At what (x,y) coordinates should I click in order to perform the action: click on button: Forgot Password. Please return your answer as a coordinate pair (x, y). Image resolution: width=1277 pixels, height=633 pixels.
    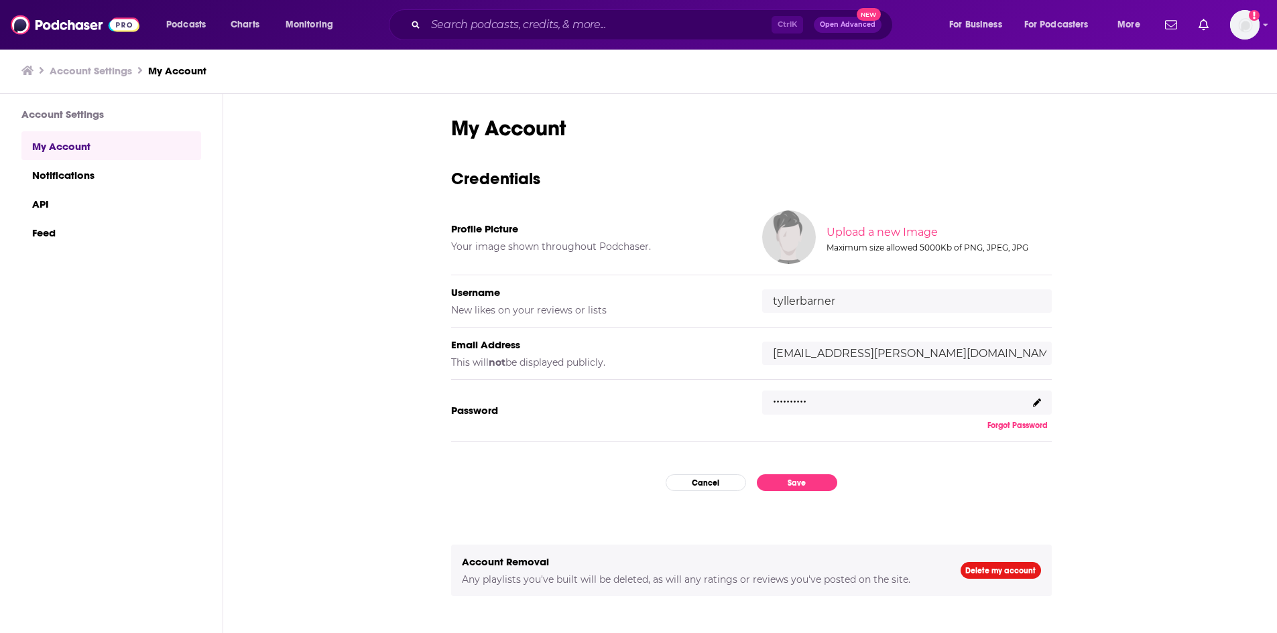
    Looking at the image, I should click on (1017, 426).